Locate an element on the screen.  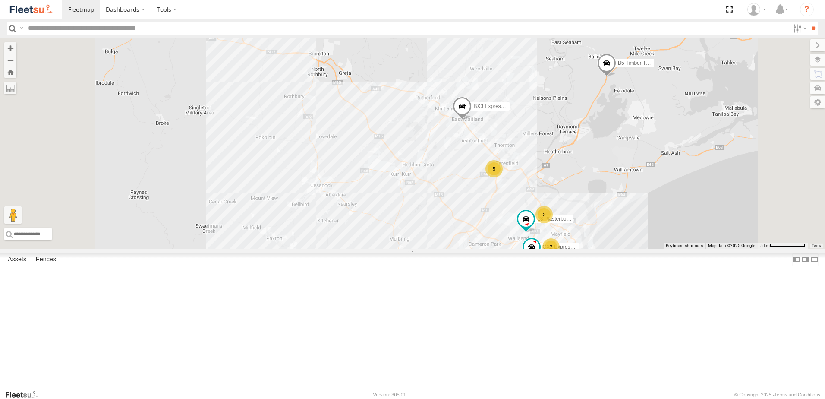
img: fleetsu-logo-horizontal.svg is located at coordinates (31, 9).